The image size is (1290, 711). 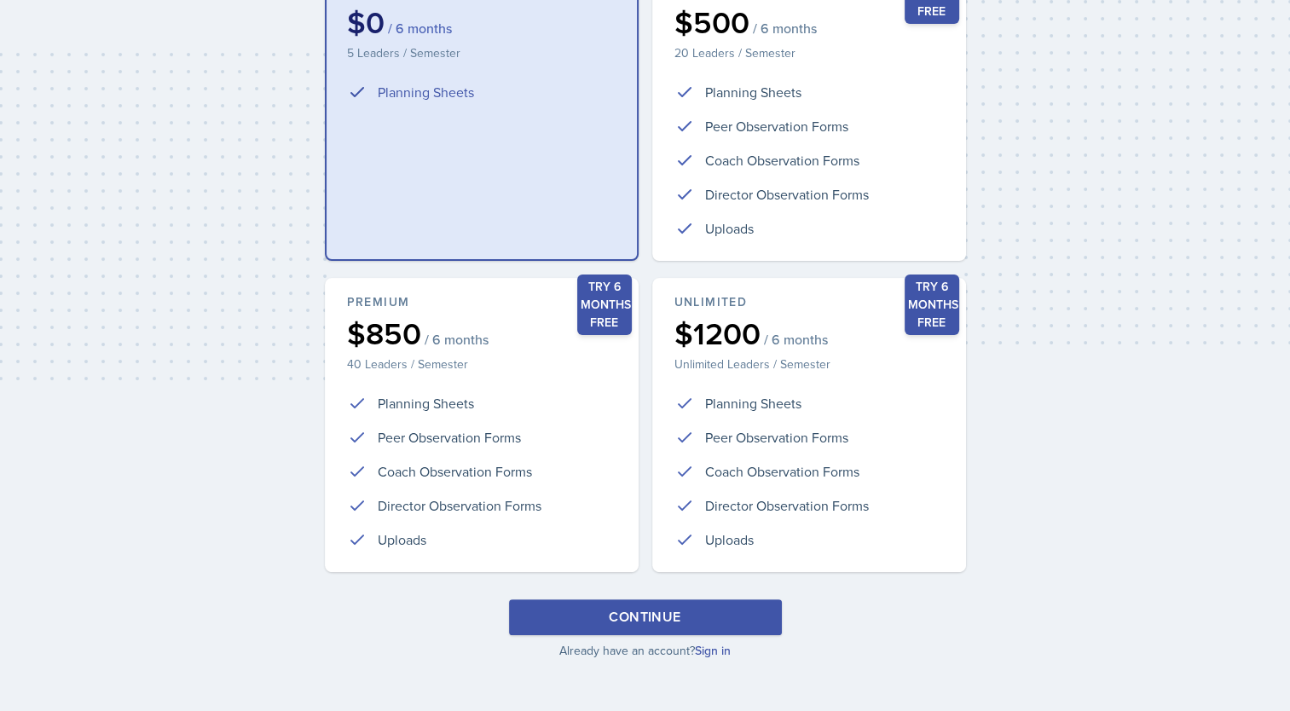 What do you see at coordinates (482, 333) in the screenshot?
I see `div: $850` at bounding box center [482, 333].